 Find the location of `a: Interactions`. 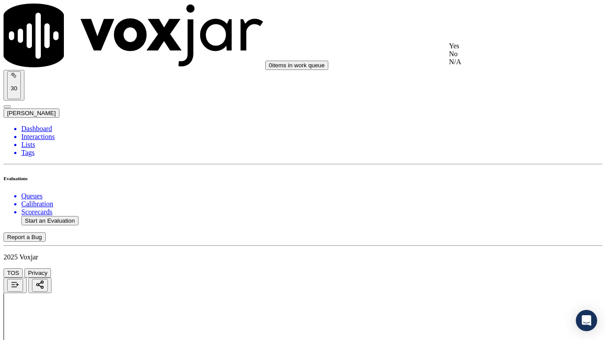

a: Interactions is located at coordinates (312, 137).